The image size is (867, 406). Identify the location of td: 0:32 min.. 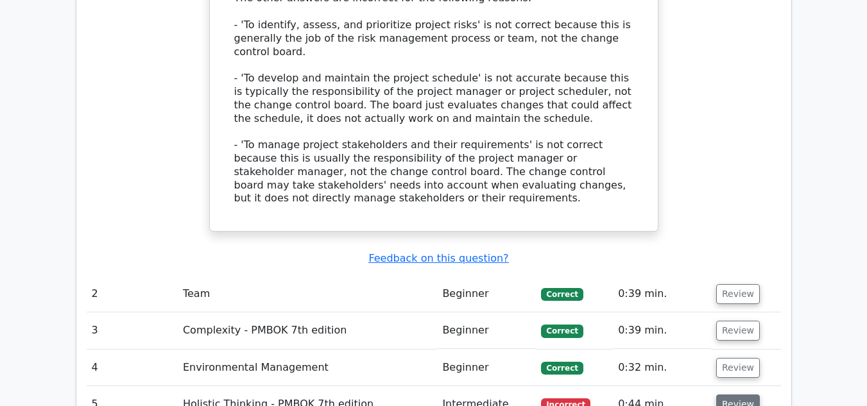
(661, 368).